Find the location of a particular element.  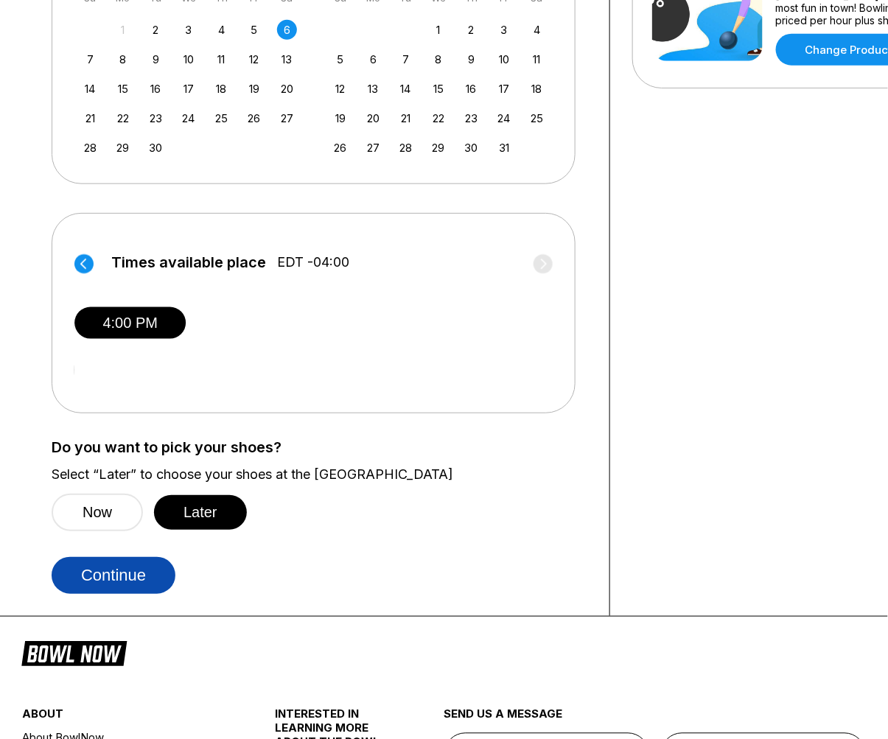

div: Choose Thursday, October 2nd, 2025 is located at coordinates (471, 29).